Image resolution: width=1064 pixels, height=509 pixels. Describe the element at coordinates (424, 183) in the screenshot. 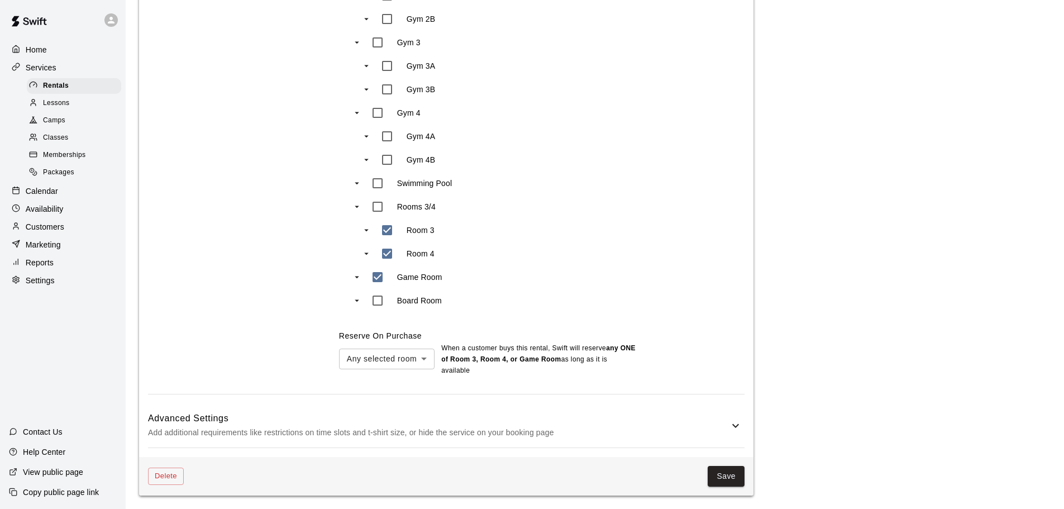

I see `p: Swimming Pool` at that location.